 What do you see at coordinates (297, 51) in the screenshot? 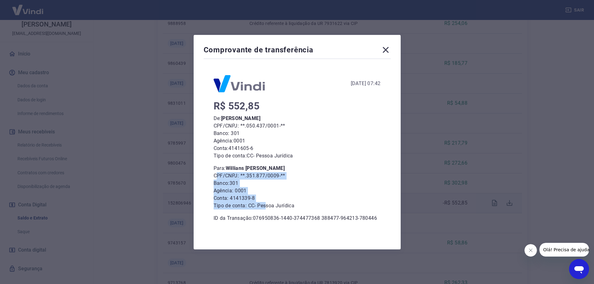
I see `div: Comprovante de transferência` at bounding box center [297, 51].